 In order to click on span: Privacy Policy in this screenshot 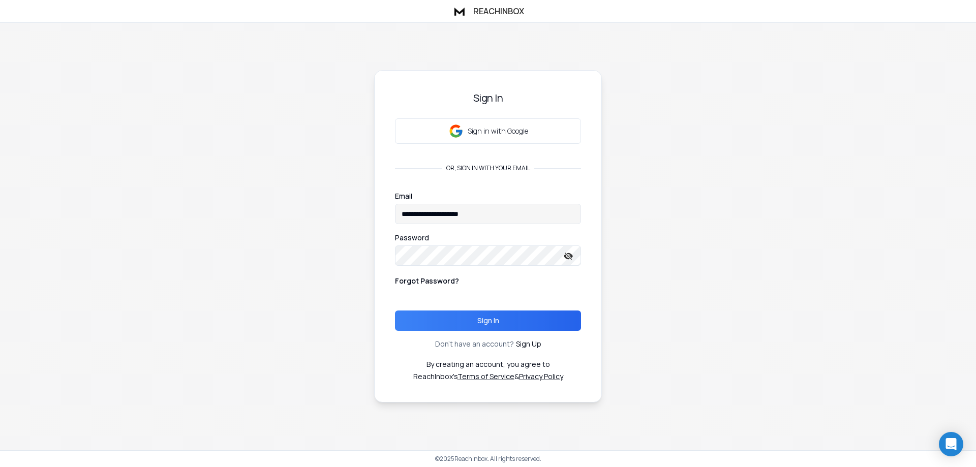, I will do `click(541, 376)`.